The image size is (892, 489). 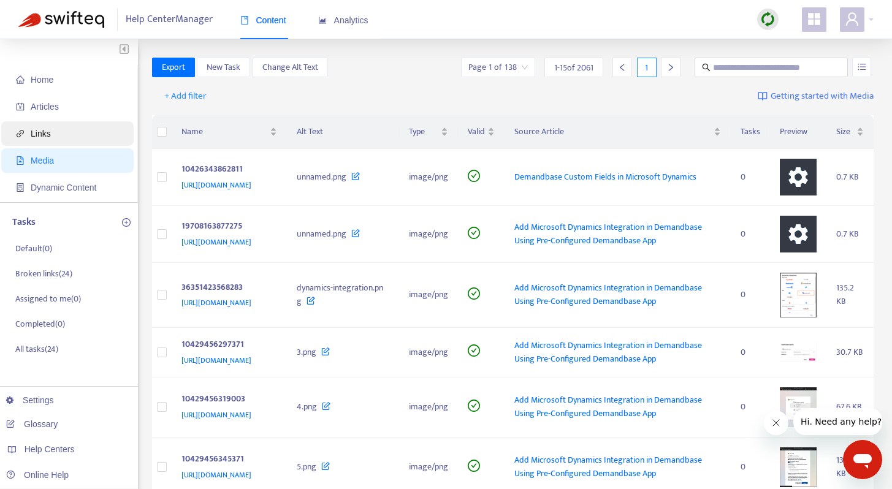 I want to click on div: 1, so click(x=647, y=67).